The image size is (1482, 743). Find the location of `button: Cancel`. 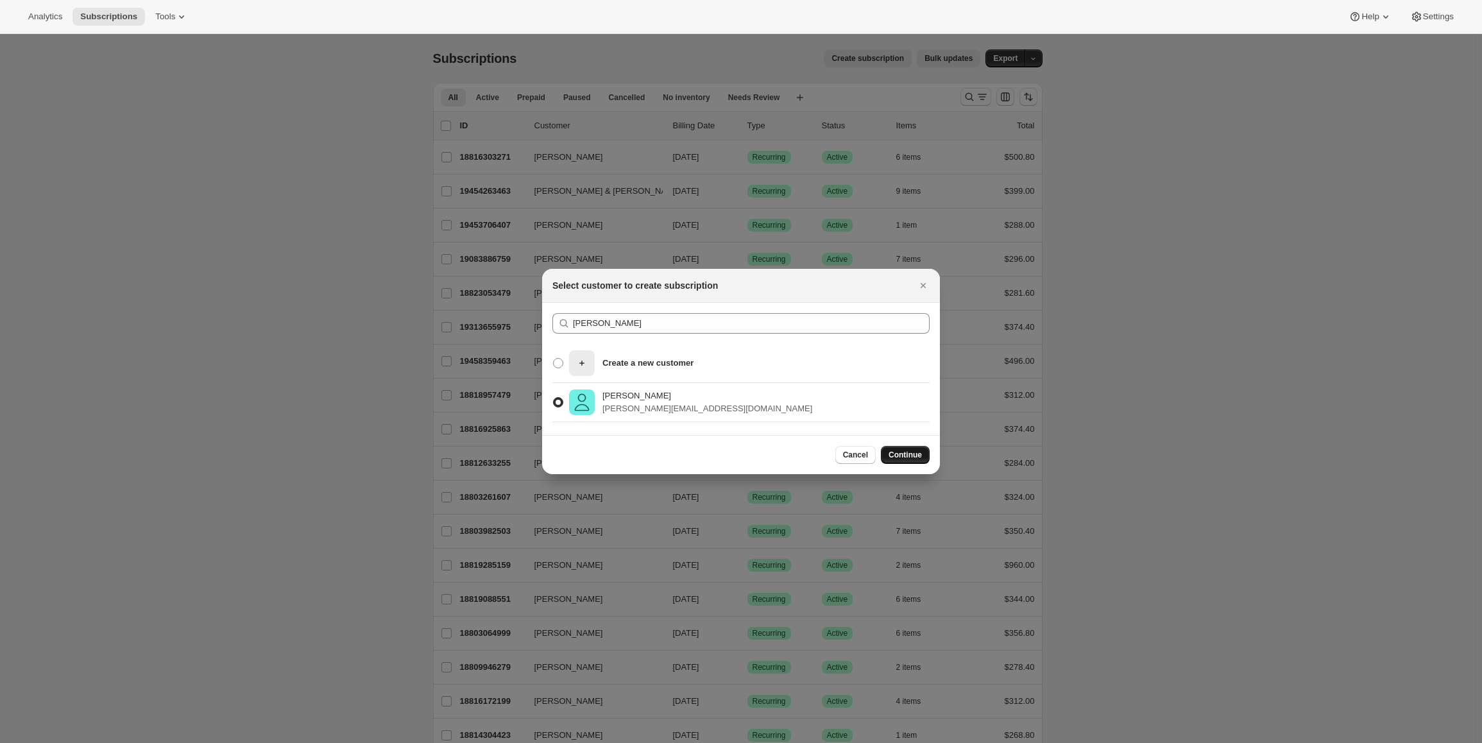

button: Cancel is located at coordinates (855, 455).